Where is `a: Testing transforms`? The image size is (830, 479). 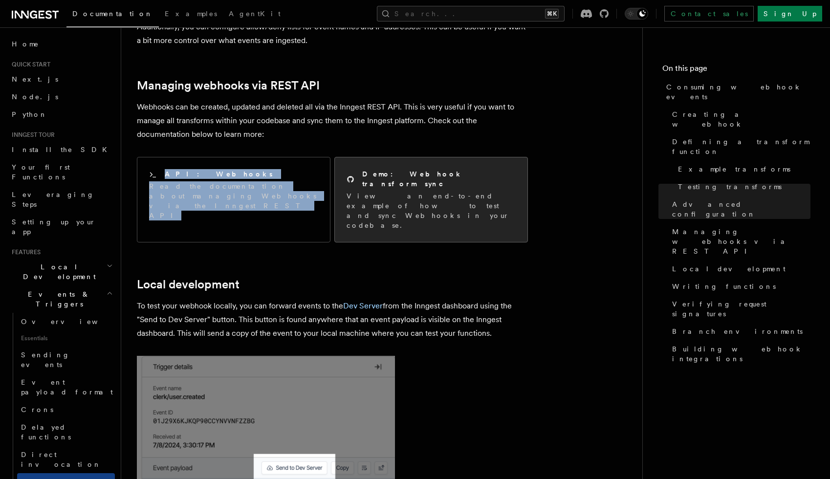
a: Testing transforms is located at coordinates (742, 187).